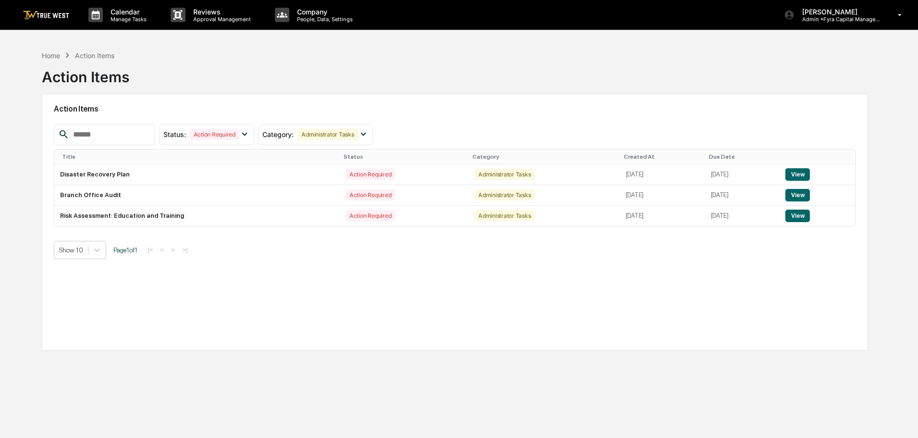 The width and height of the screenshot is (918, 438). Describe the element at coordinates (544, 157) in the screenshot. I see `div: Category` at that location.